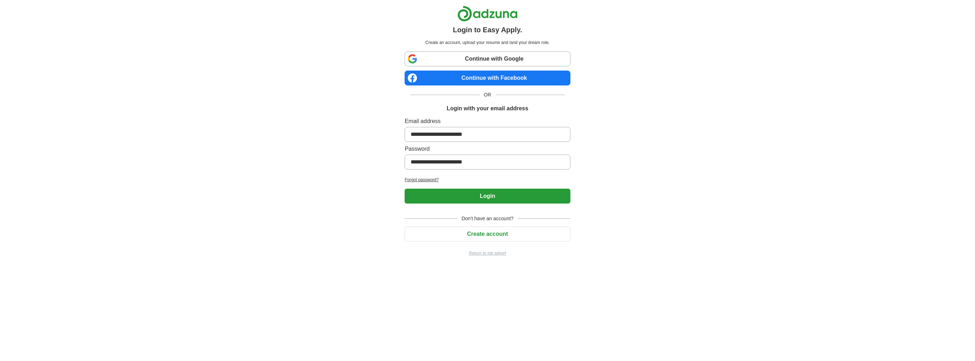 The height and width of the screenshot is (361, 975). Describe the element at coordinates (488, 95) in the screenshot. I see `span: OR` at that location.